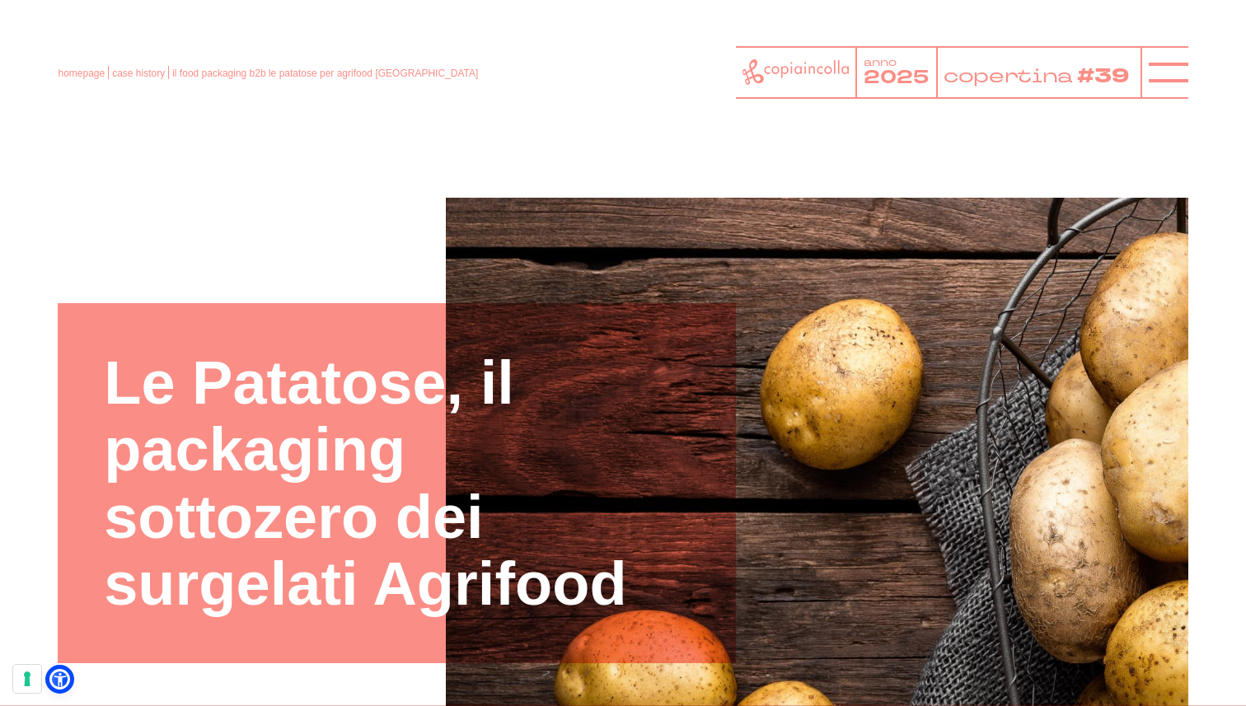 The height and width of the screenshot is (706, 1246). Describe the element at coordinates (81, 73) in the screenshot. I see `a: homepage` at that location.